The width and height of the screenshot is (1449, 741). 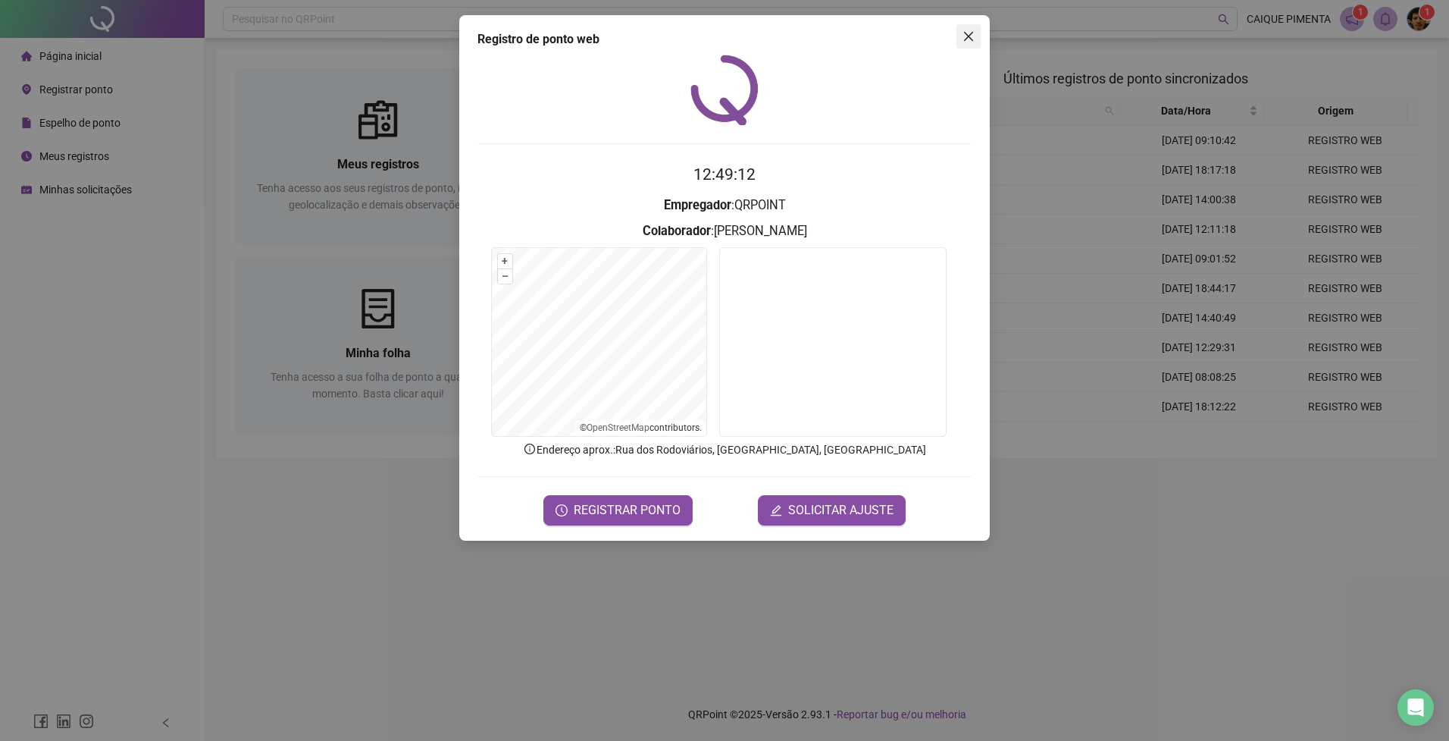 I want to click on h3: : QRPOINT, so click(x=725, y=205).